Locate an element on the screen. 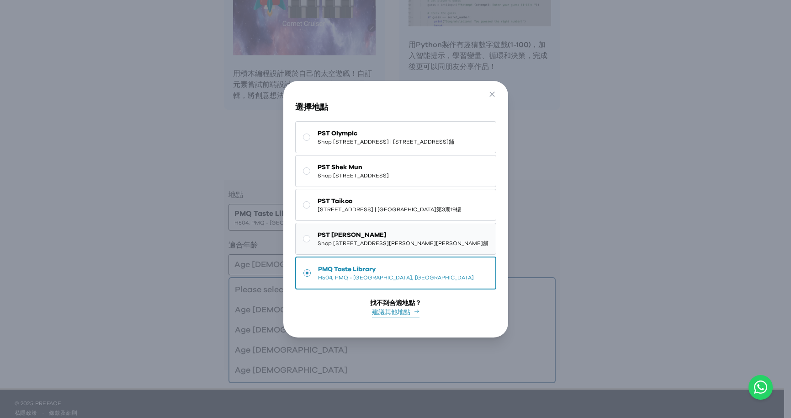  div: 找不到合適地點？ is located at coordinates (396, 303).